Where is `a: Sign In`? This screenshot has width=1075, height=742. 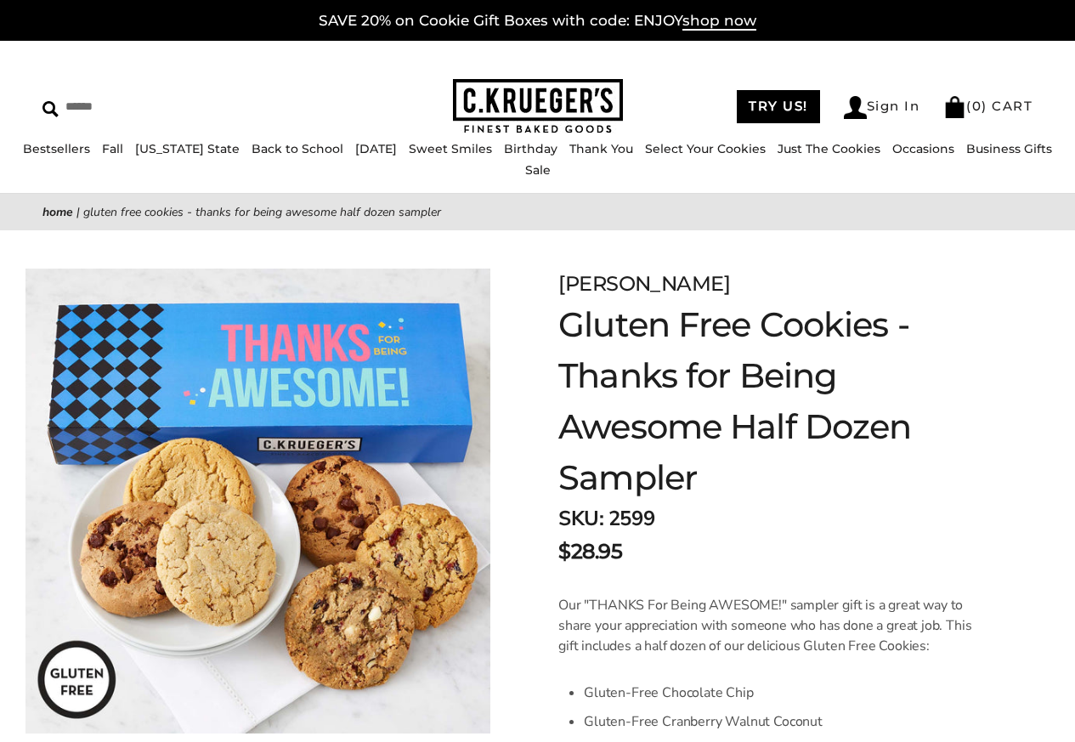 a: Sign In is located at coordinates (882, 107).